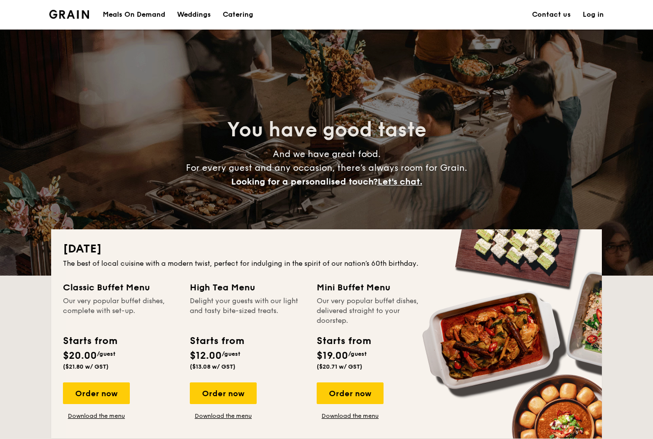  What do you see at coordinates (69, 14) in the screenshot?
I see `img: Grain` at bounding box center [69, 14].